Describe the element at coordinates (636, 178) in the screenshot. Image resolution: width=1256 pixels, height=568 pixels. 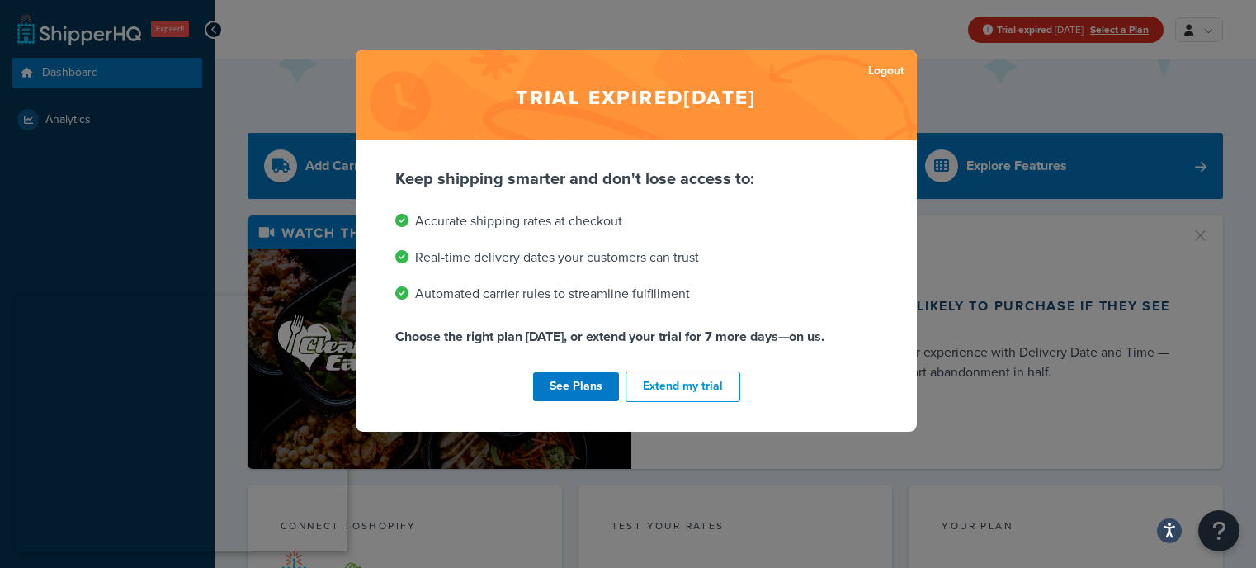
I see `p: Keep shipping smarter and don't lose access to:` at that location.